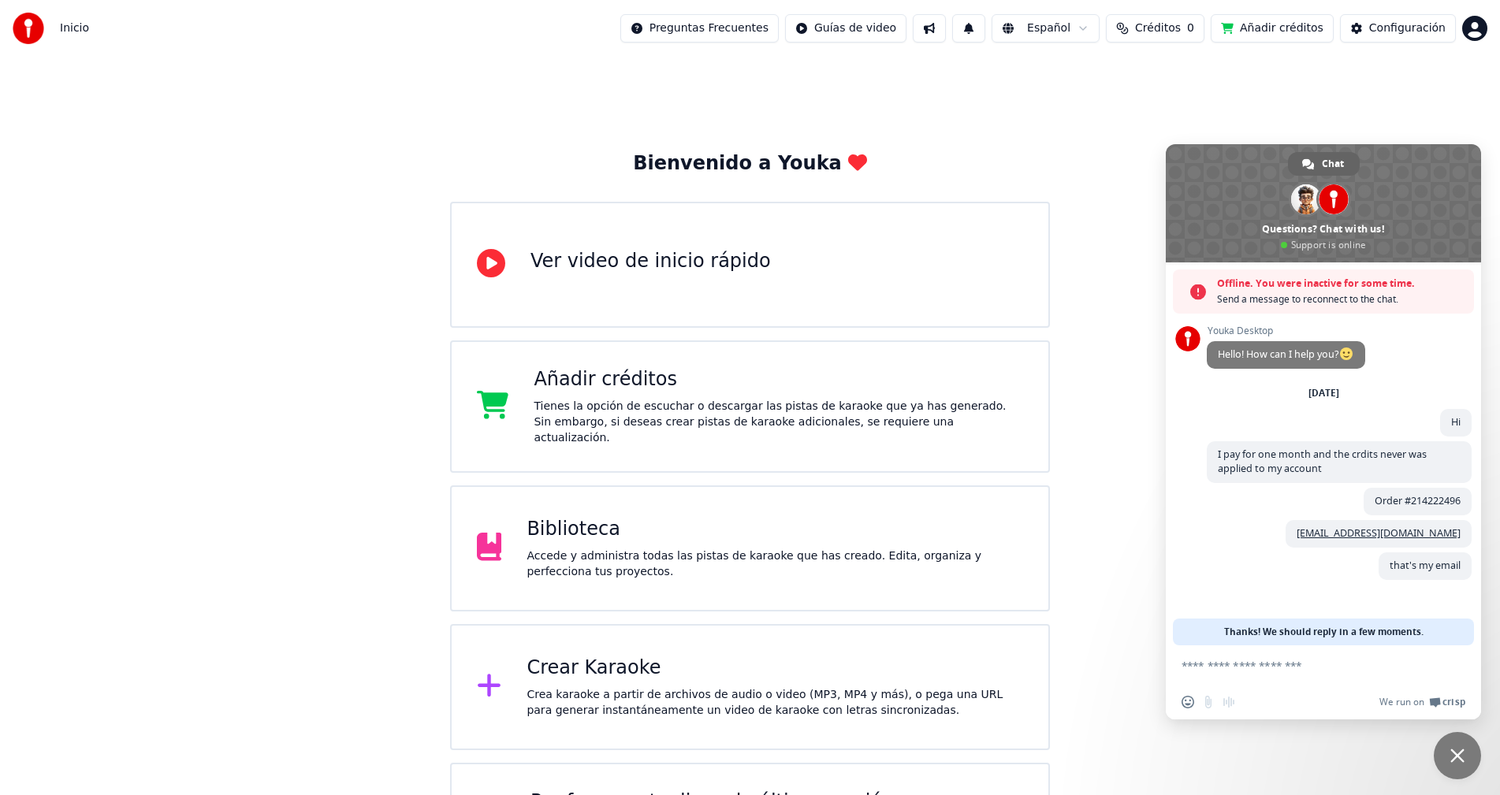 This screenshot has width=1500, height=795. Describe the element at coordinates (775, 564) in the screenshot. I see `div: Accede y administra todas las pistas de karaoke que has creado. Edita, organiza y perfecciona tus...` at that location.